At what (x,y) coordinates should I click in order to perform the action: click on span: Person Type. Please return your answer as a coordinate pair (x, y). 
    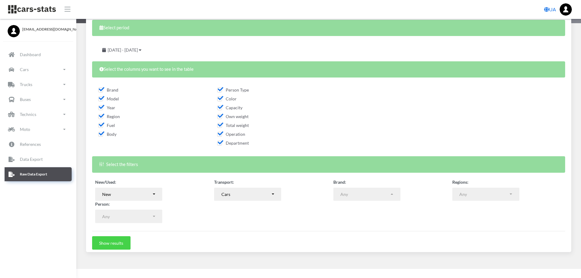
    Looking at the image, I should click on (233, 90).